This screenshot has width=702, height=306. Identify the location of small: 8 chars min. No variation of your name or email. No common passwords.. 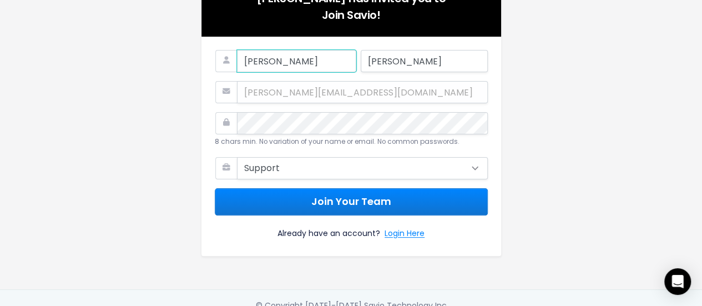
(337, 141).